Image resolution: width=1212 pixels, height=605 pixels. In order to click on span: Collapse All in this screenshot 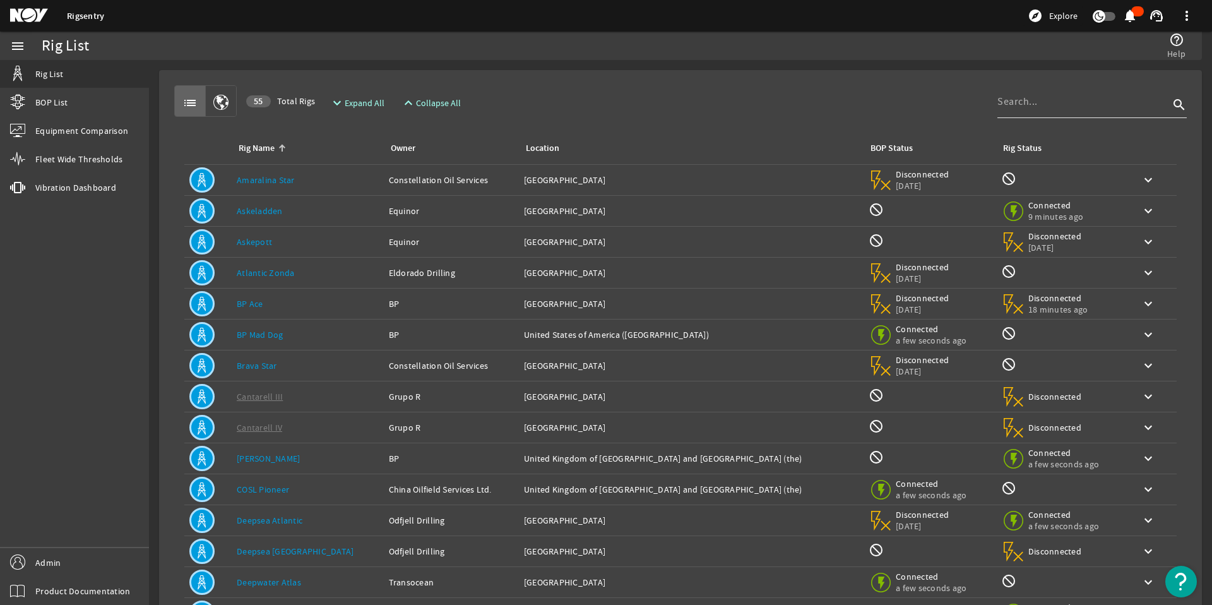, I will do `click(438, 103)`.